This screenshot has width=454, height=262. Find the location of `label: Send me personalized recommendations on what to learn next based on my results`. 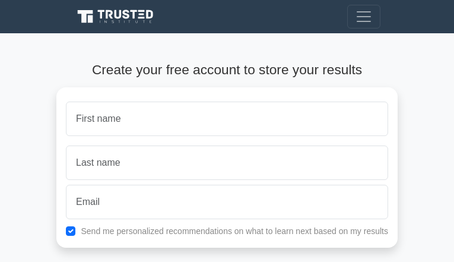

label: Send me personalized recommendations on what to learn next based on my results is located at coordinates (234, 231).